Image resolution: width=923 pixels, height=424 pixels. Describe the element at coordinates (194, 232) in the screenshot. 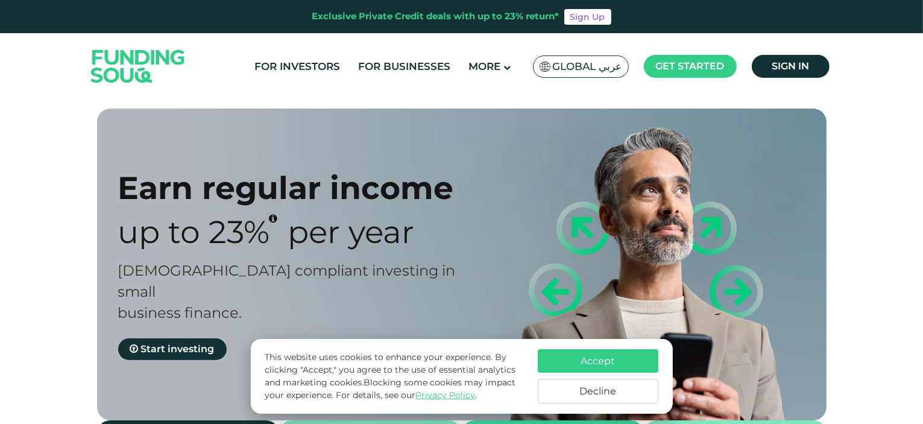

I see `span: Up to 23%` at that location.